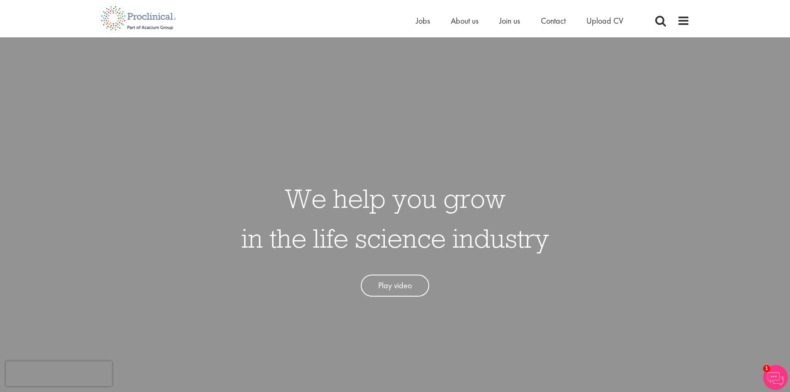 Image resolution: width=790 pixels, height=392 pixels. Describe the element at coordinates (553, 21) in the screenshot. I see `a: Contact` at that location.